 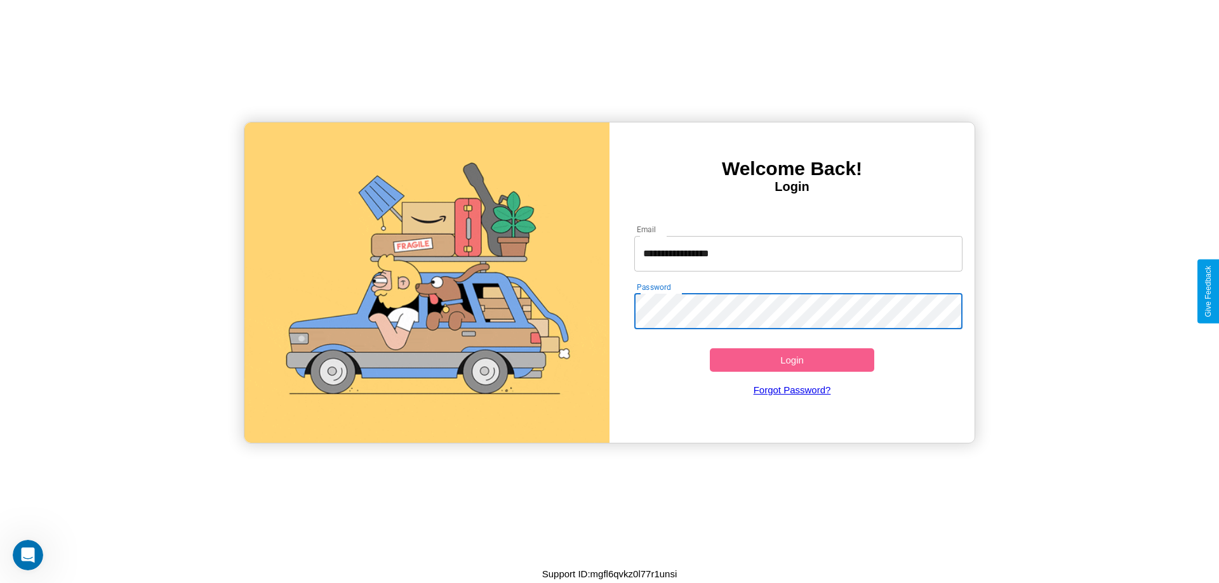 I want to click on div: Give Feedback, so click(x=1208, y=291).